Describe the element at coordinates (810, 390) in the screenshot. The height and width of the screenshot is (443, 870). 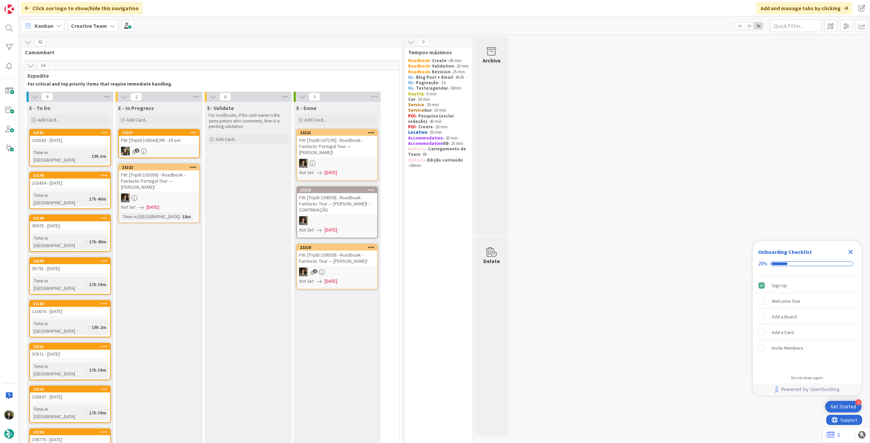
I see `span: Powered by UserGuiding` at that location.